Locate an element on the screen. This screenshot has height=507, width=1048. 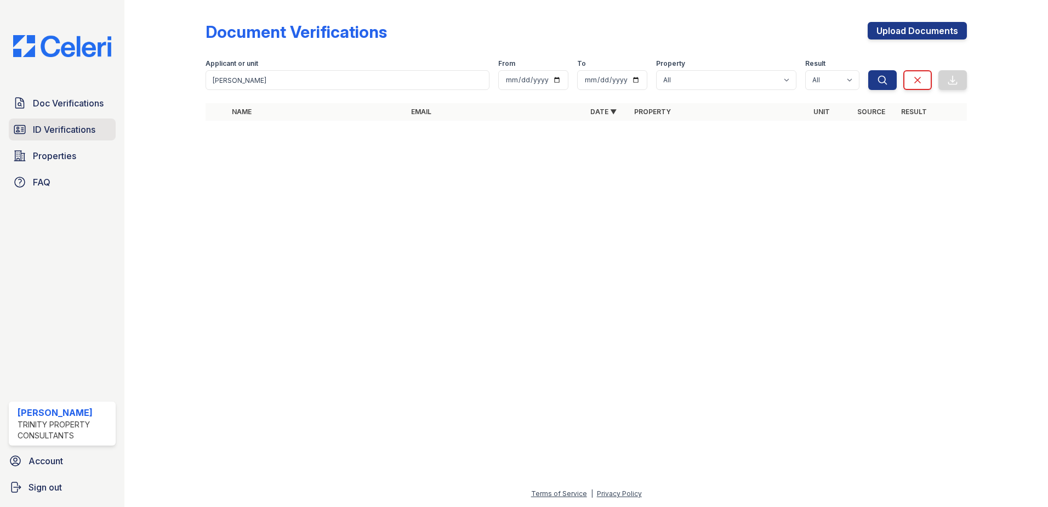
span: FAQ is located at coordinates (42, 182).